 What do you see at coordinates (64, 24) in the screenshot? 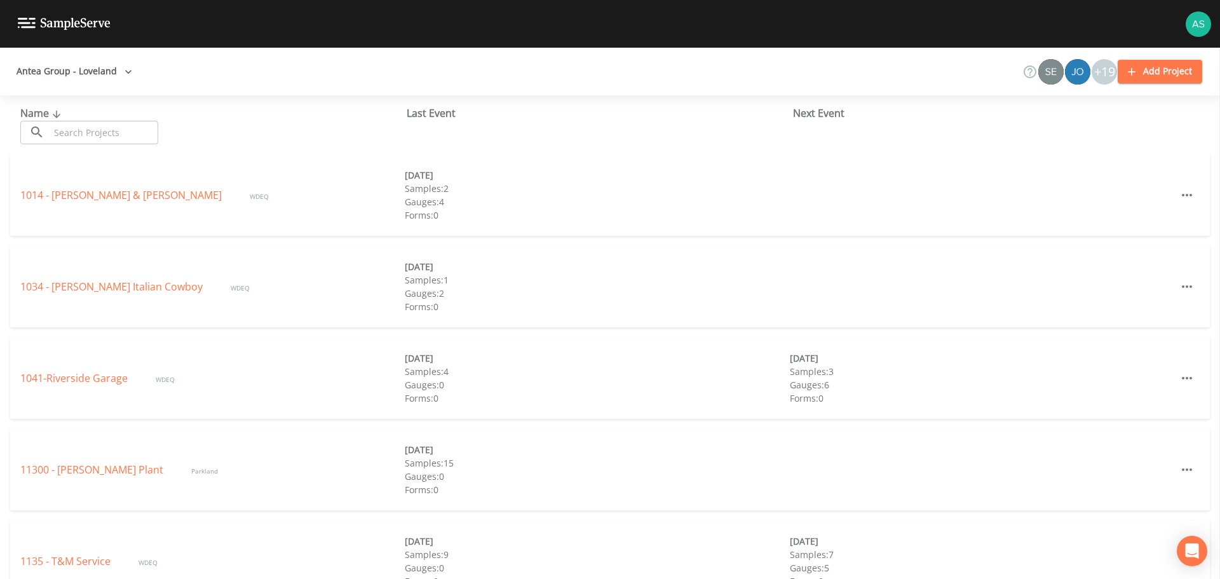
I see `img: logo` at bounding box center [64, 24].